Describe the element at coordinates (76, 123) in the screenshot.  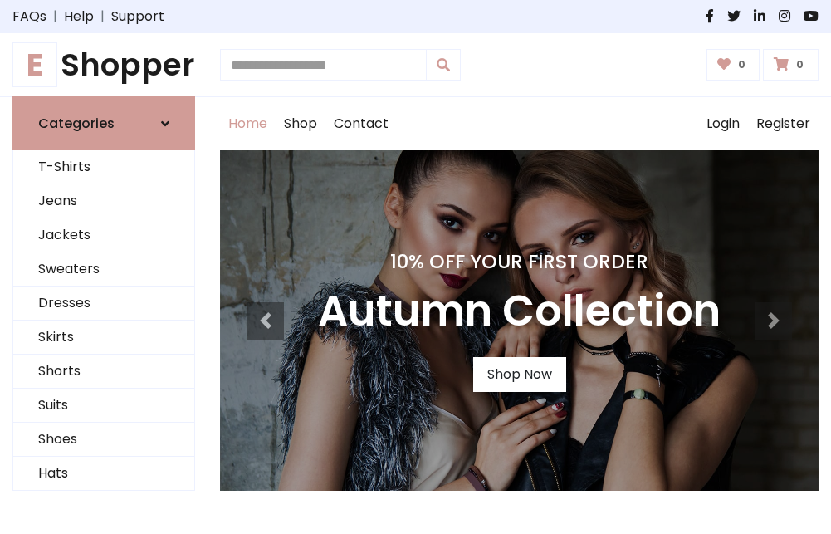
I see `h6: Categories` at that location.